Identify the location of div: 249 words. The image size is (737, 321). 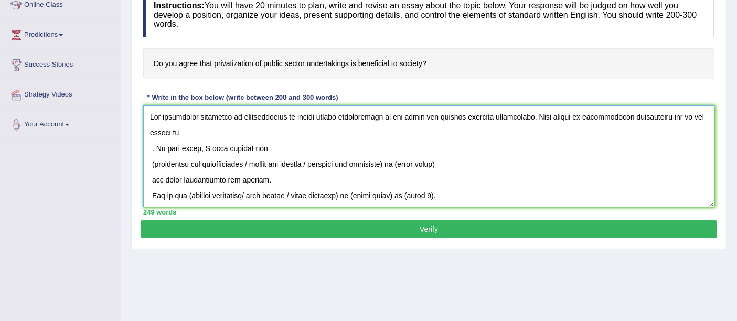
(428, 212).